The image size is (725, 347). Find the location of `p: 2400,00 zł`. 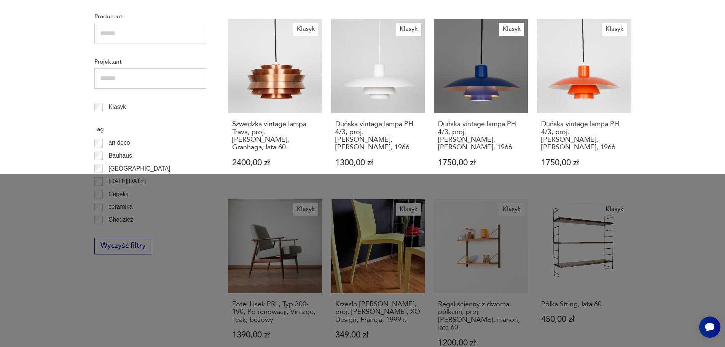

p: 2400,00 zł is located at coordinates (275, 162).